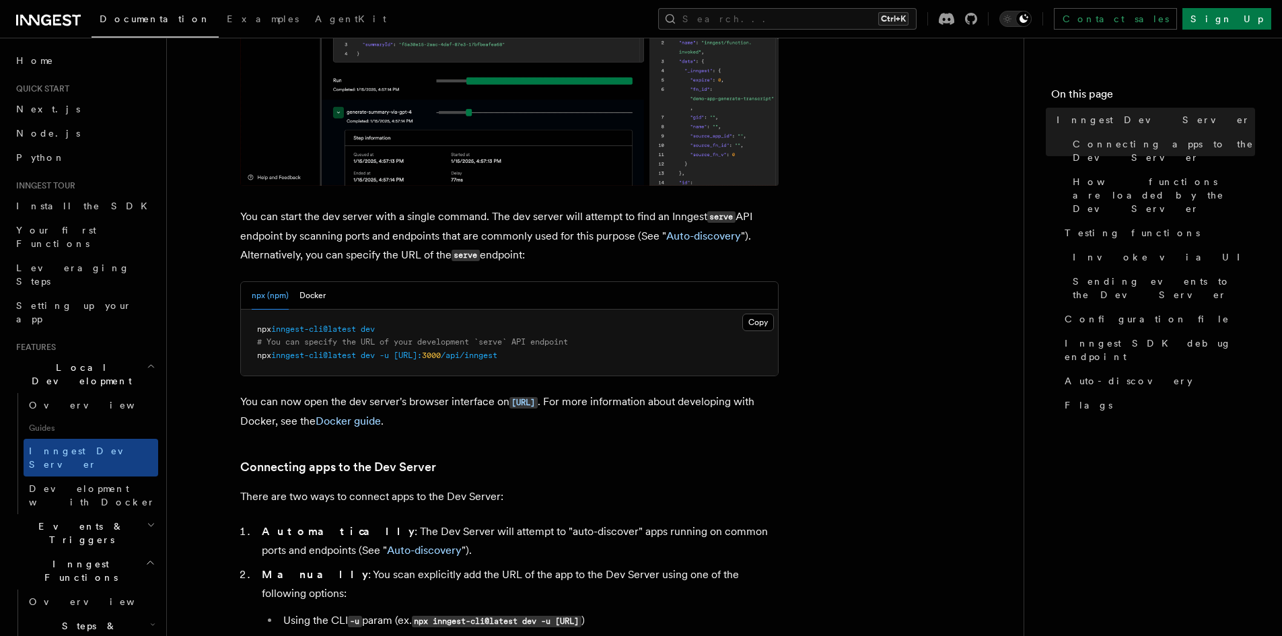  What do you see at coordinates (40, 157) in the screenshot?
I see `span: Python` at bounding box center [40, 157].